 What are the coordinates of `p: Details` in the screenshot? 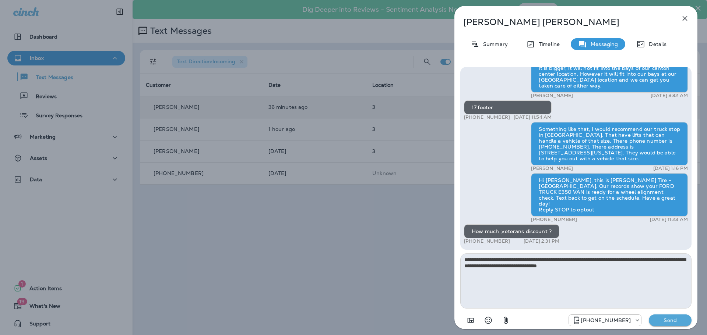 It's located at (656, 44).